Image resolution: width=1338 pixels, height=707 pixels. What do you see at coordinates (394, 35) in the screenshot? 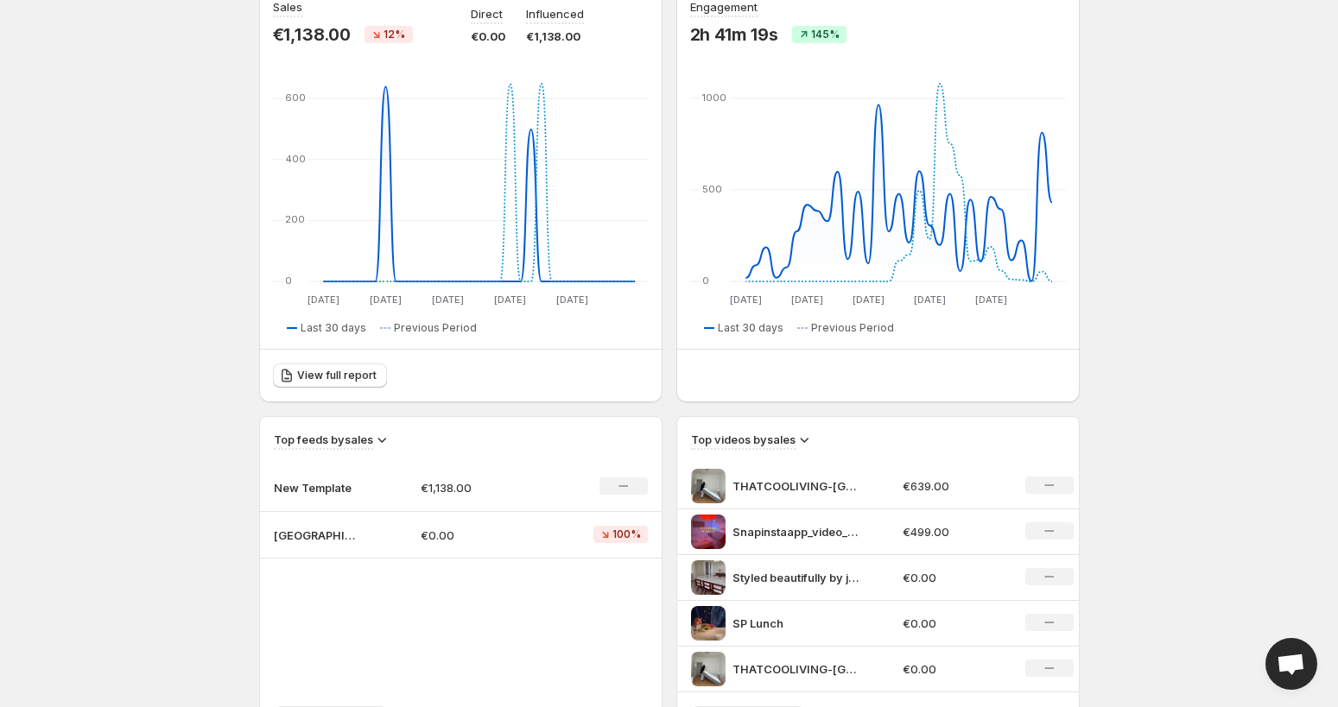
I see `span: 12%` at bounding box center [394, 35].